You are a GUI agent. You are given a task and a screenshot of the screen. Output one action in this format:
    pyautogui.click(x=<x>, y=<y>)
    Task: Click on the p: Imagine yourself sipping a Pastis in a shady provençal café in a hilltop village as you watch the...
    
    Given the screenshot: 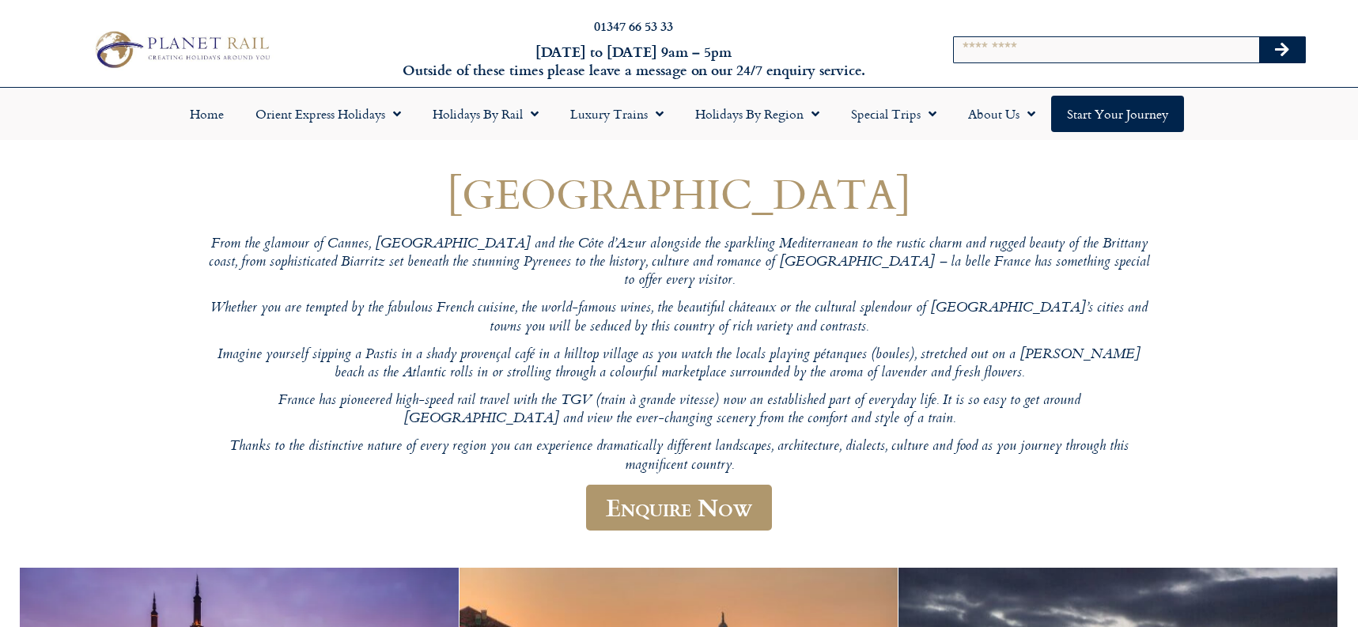 What is the action you would take?
    pyautogui.click(x=679, y=365)
    